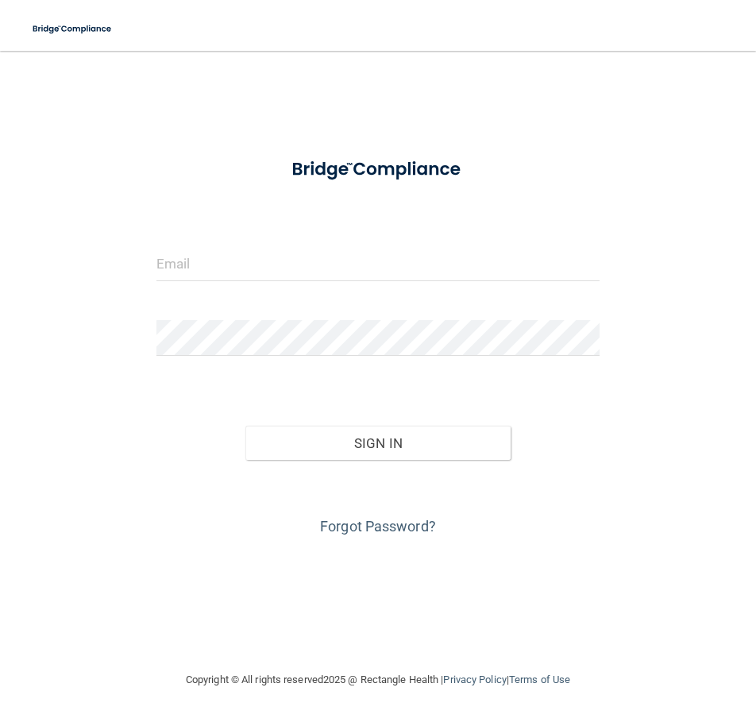 This screenshot has width=756, height=722. Describe the element at coordinates (378, 680) in the screenshot. I see `div: Copyright © All rights reserved 2025 @ Rectangle Health | |` at that location.